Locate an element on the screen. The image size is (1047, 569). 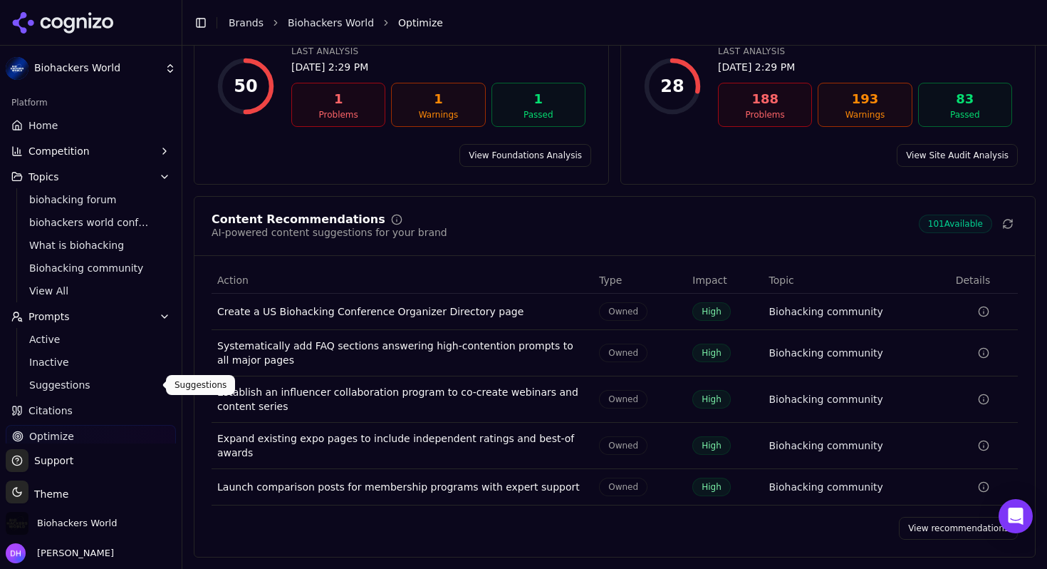
button: Competition is located at coordinates (90, 151).